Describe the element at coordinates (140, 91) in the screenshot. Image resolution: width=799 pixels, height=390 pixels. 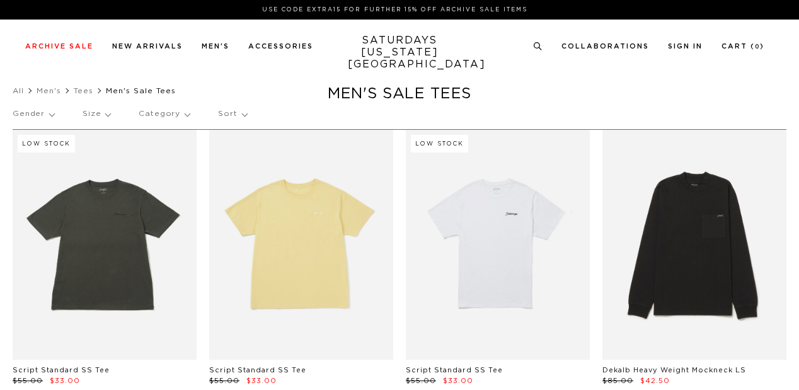
I see `span: Men's Sale Tees` at that location.